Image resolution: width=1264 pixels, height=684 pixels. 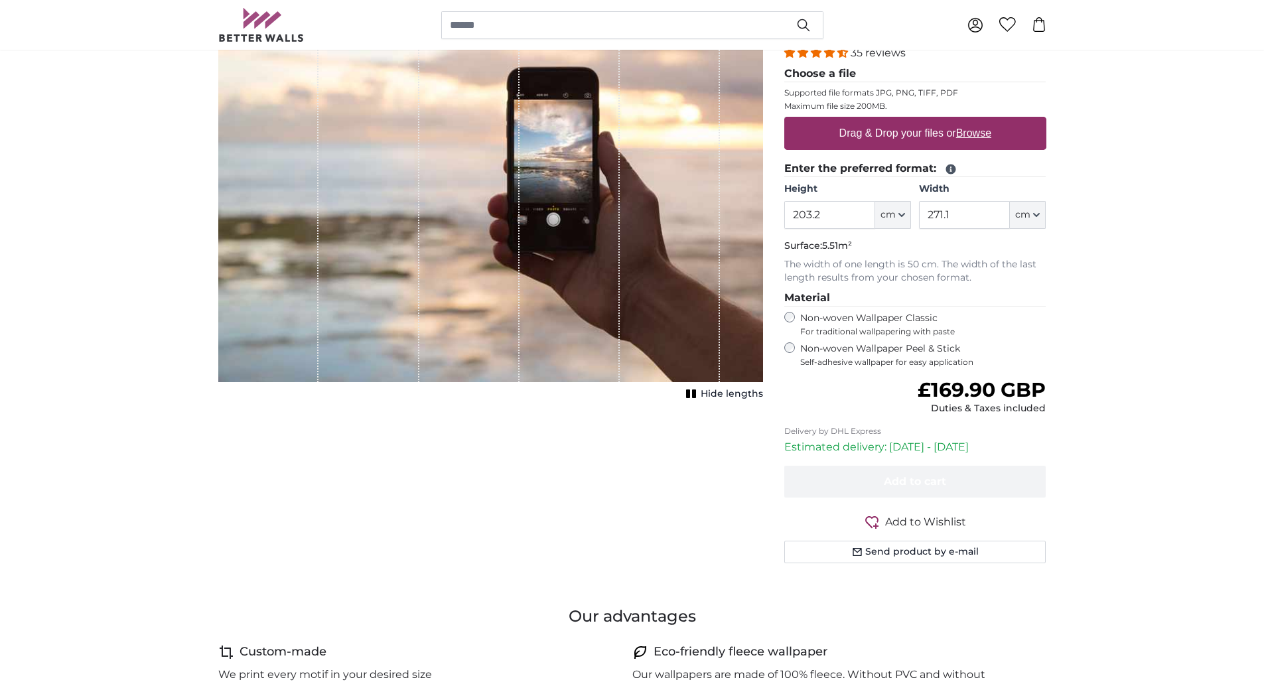 What do you see at coordinates (723, 394) in the screenshot?
I see `button: Hide lengths` at bounding box center [723, 394].